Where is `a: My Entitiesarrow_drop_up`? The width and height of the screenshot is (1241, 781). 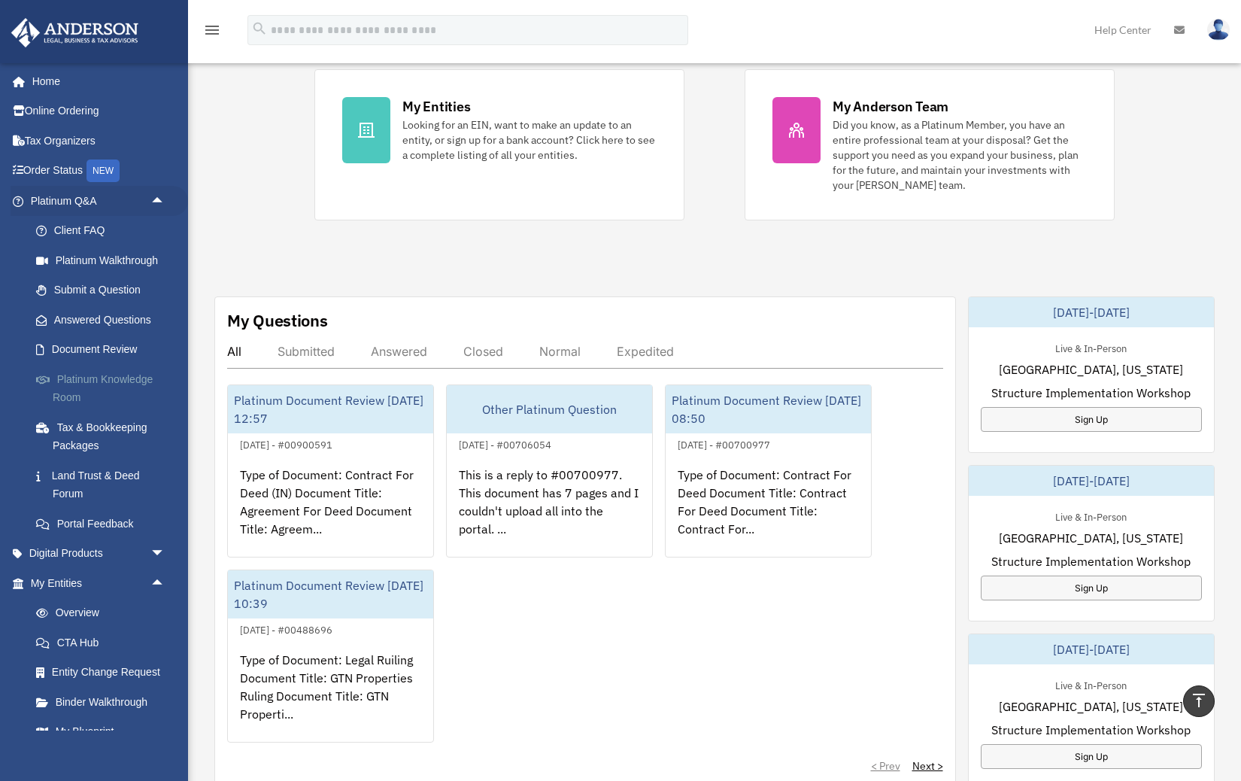
a: My Entitiesarrow_drop_up is located at coordinates (99, 583).